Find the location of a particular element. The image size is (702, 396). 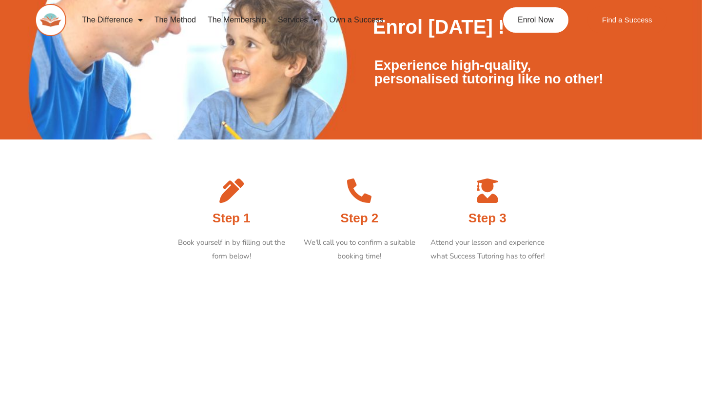

a: The Method is located at coordinates (175, 20).